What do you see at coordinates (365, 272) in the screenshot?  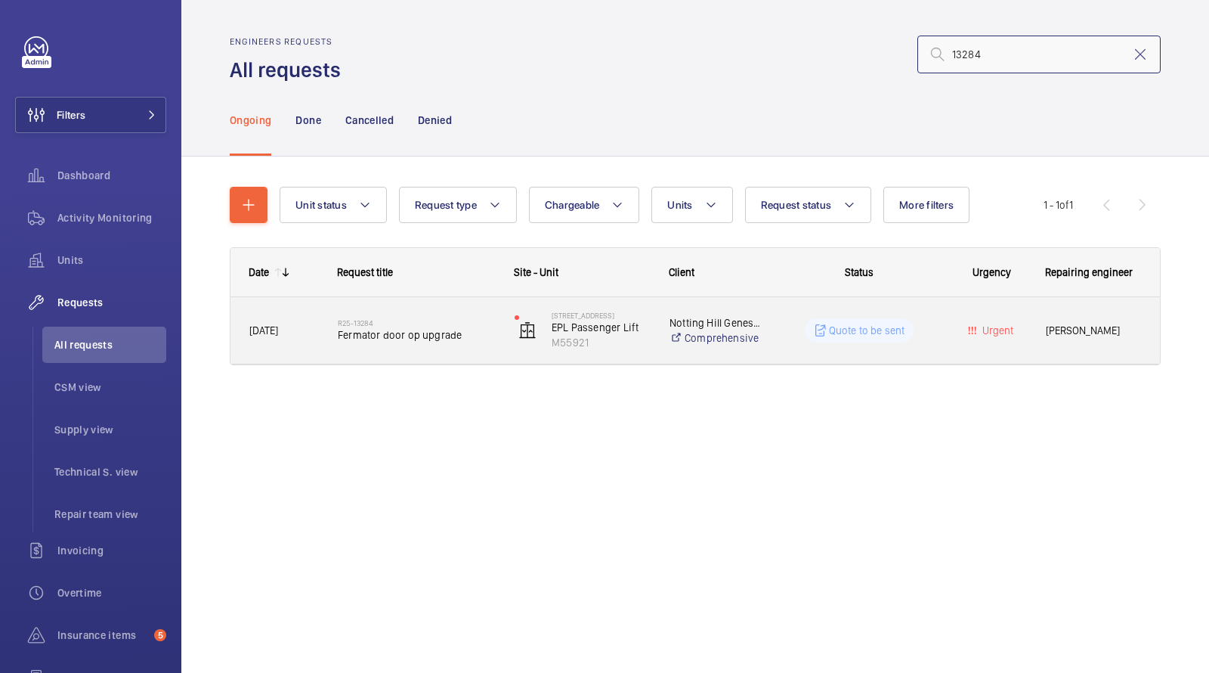 I see `span: Request title` at bounding box center [365, 272].